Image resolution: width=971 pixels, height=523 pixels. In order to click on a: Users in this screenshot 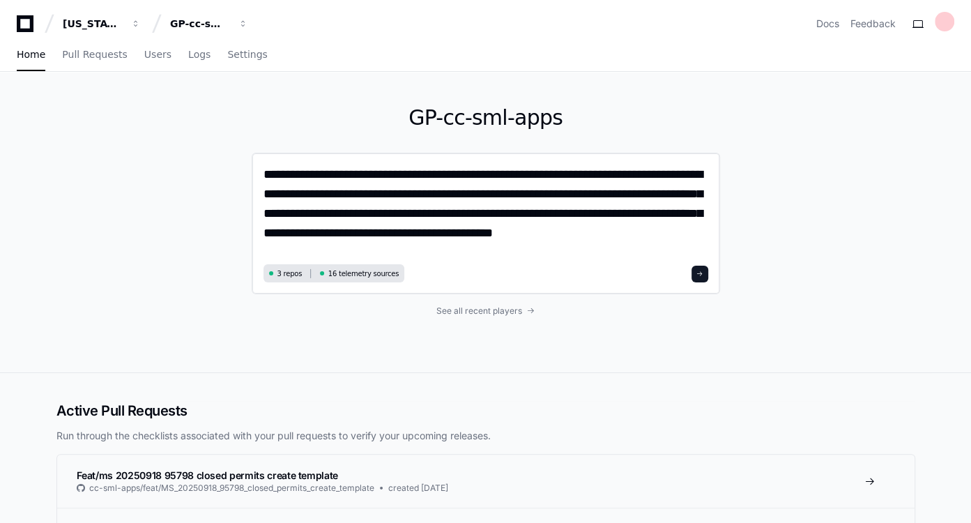, I will do `click(157, 55)`.